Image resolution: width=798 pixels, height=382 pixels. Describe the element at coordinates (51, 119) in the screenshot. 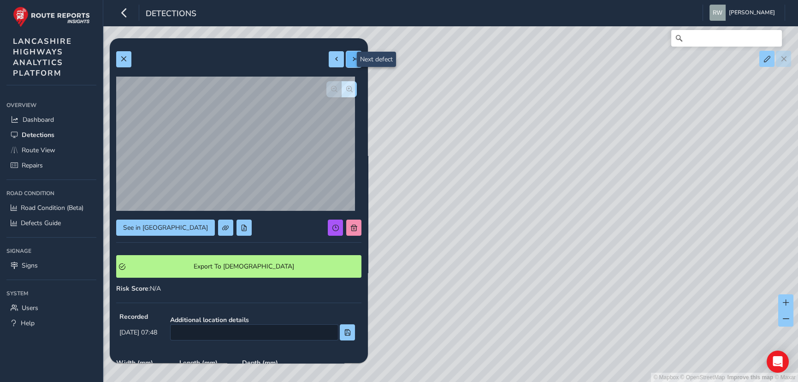

I see `a: Dashboard` at that location.